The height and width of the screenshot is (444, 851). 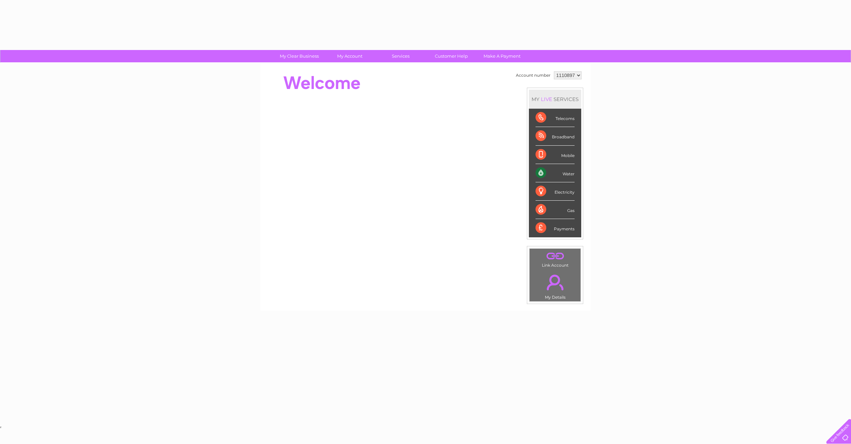 What do you see at coordinates (555, 155) in the screenshot?
I see `div: Mobile` at bounding box center [555, 155].